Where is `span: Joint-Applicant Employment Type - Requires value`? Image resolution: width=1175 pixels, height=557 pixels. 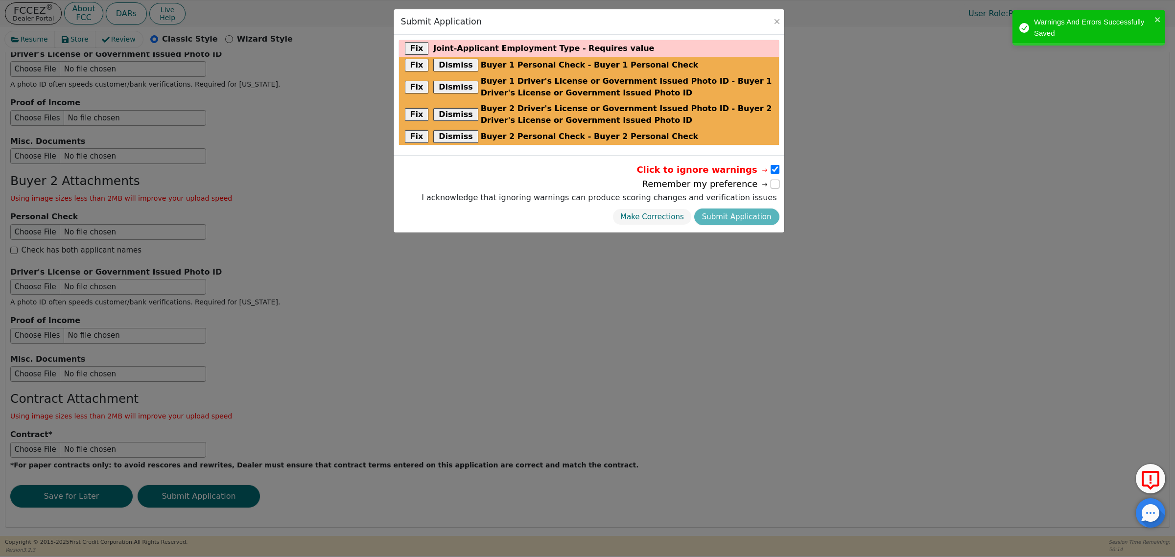 span: Joint-Applicant Employment Type - Requires value is located at coordinates (544, 48).